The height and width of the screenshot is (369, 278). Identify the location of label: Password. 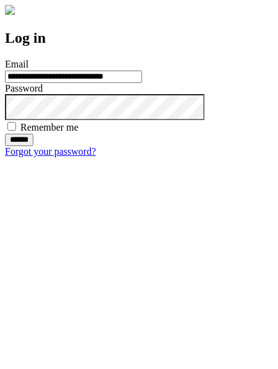
(23, 88).